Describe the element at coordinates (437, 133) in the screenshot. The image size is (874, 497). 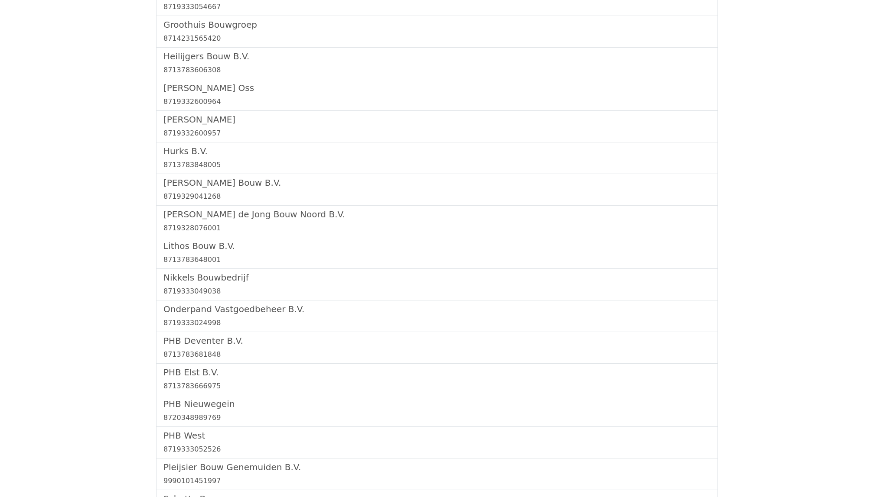
I see `div: 8719332600957` at that location.